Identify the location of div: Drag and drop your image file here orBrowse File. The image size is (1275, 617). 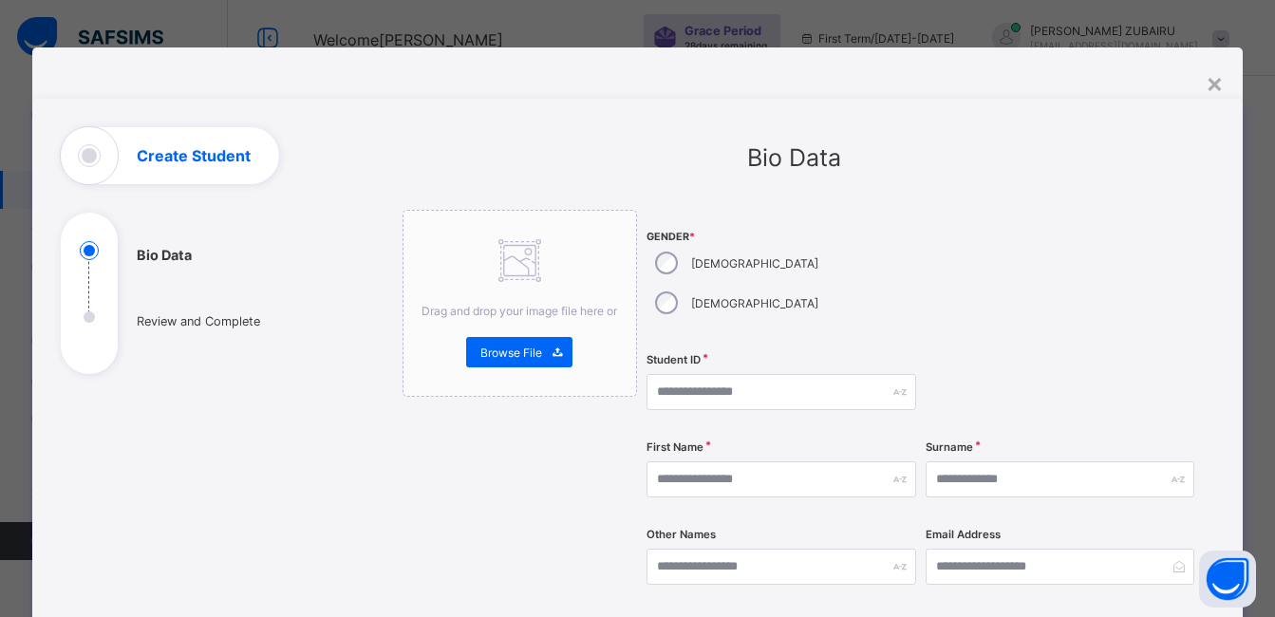
(520, 303).